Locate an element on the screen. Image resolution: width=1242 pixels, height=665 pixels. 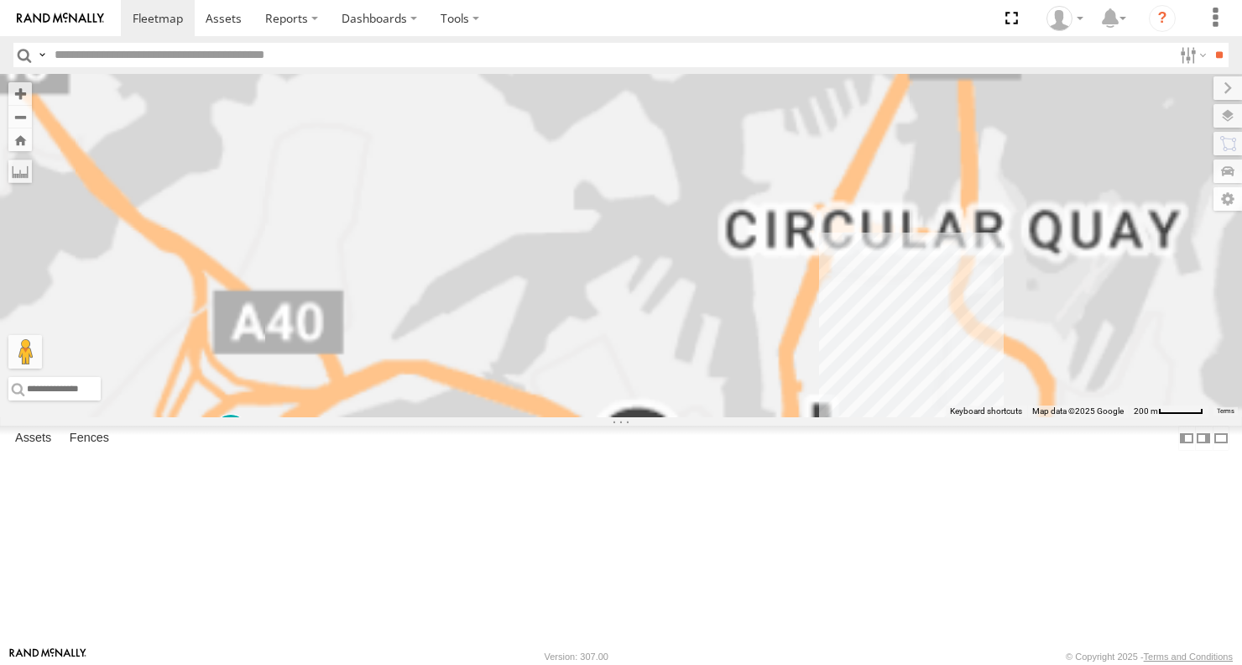
label: Search Query is located at coordinates (42, 55).